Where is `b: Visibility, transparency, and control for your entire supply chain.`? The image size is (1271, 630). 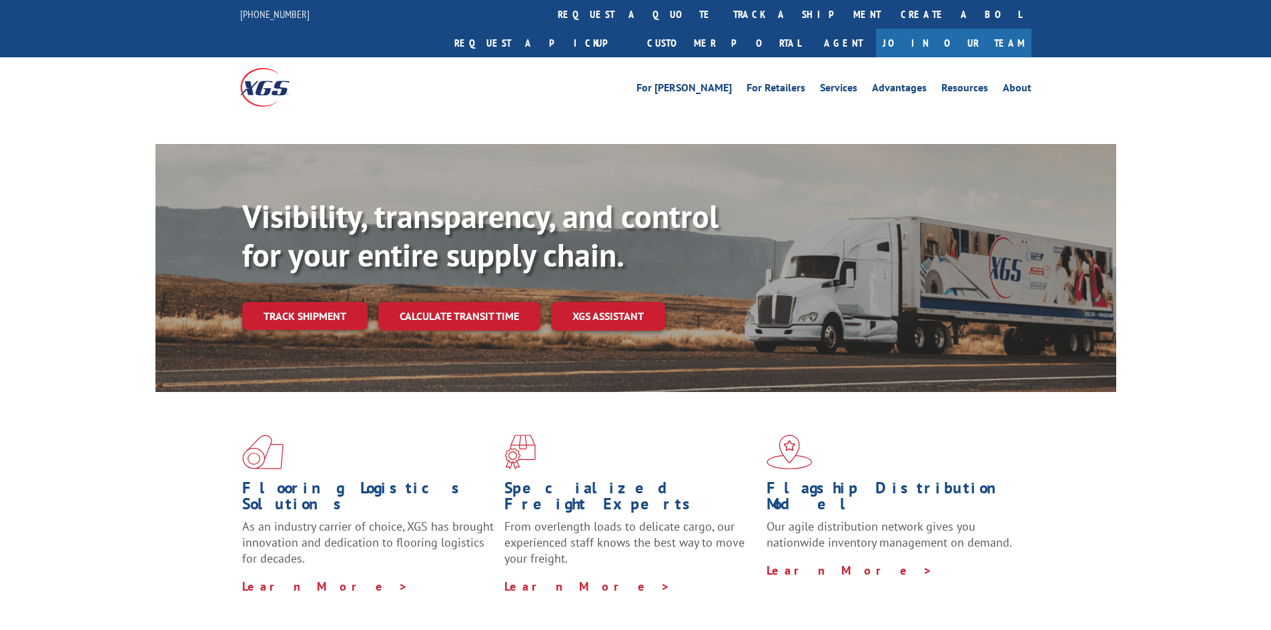 b: Visibility, transparency, and control for your entire supply chain. is located at coordinates (480, 235).